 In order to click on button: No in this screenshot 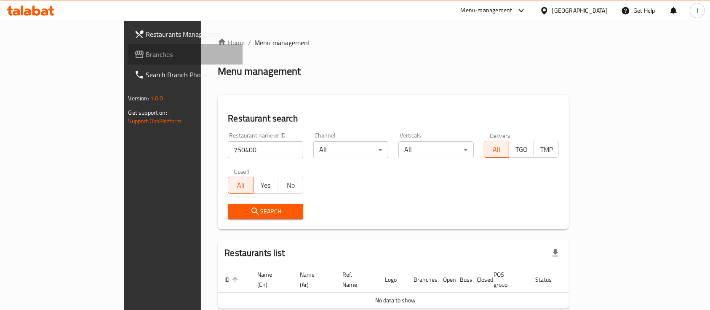, I will do `click(291, 185)`.